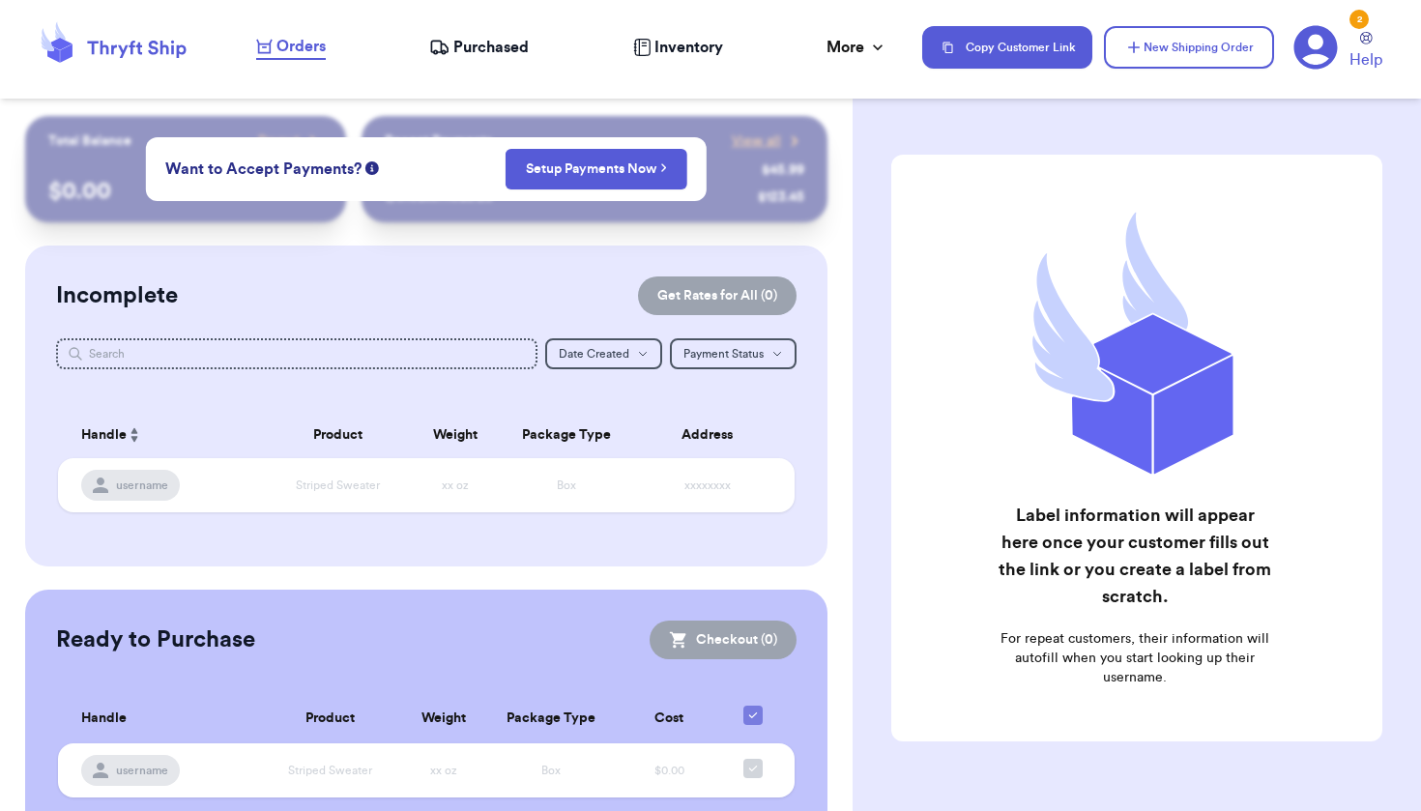  What do you see at coordinates (756, 141) in the screenshot?
I see `span: View all` at bounding box center [756, 141].